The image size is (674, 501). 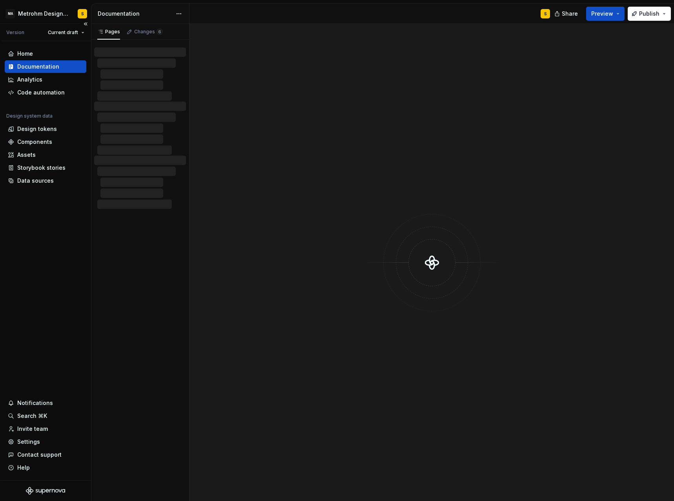 I want to click on div: Analytics, so click(x=30, y=80).